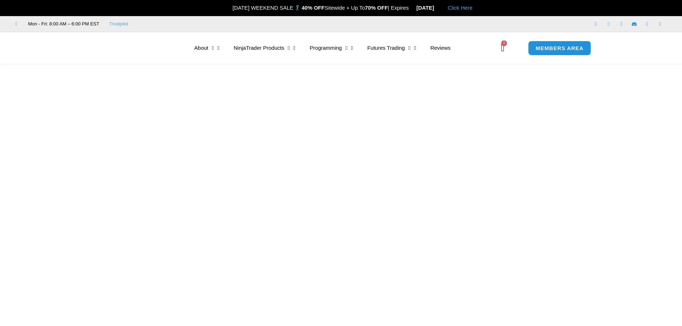 The height and width of the screenshot is (326, 682). Describe the element at coordinates (376, 8) in the screenshot. I see `strong: 70% OFF` at that location.